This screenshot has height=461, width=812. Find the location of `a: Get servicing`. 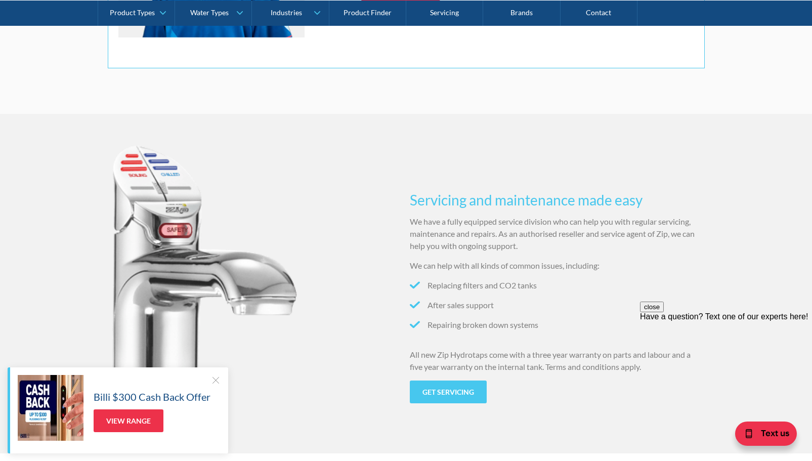

a: Get servicing is located at coordinates (448, 392).